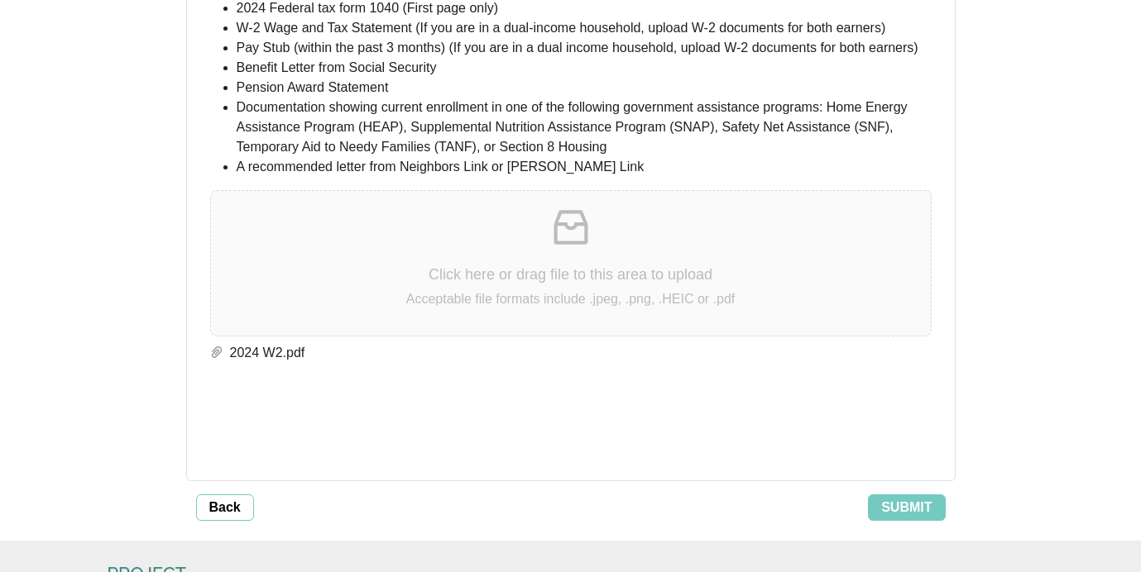 Image resolution: width=1141 pixels, height=572 pixels. Describe the element at coordinates (225, 508) in the screenshot. I see `span: Back` at that location.